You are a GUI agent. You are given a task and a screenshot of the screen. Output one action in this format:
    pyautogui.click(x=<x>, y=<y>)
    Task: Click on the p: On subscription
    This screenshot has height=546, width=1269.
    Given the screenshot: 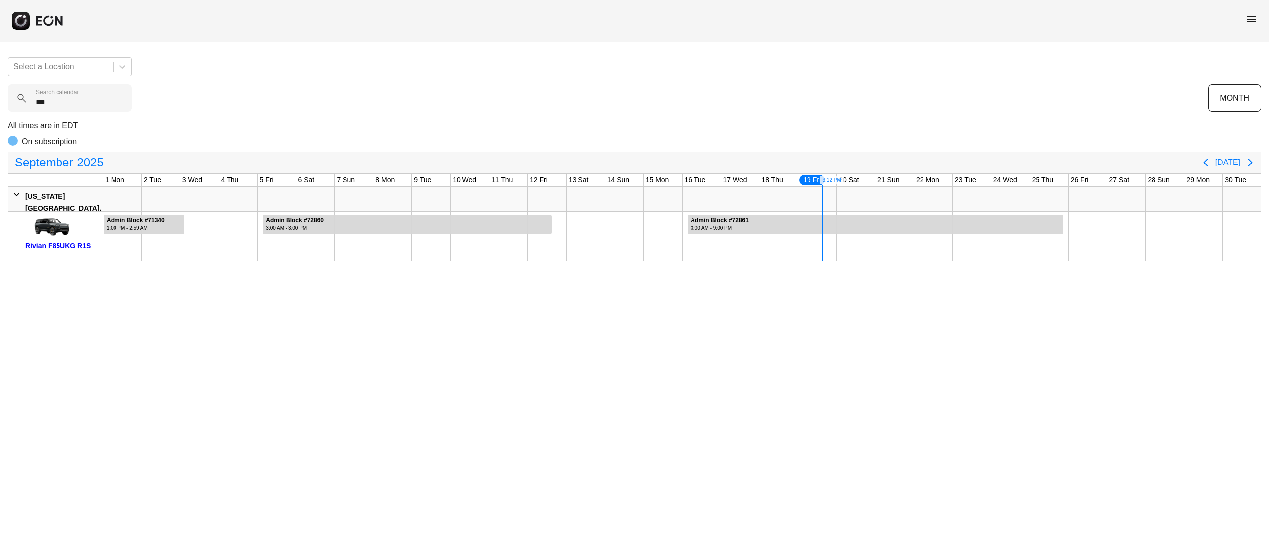 What is the action you would take?
    pyautogui.click(x=49, y=142)
    